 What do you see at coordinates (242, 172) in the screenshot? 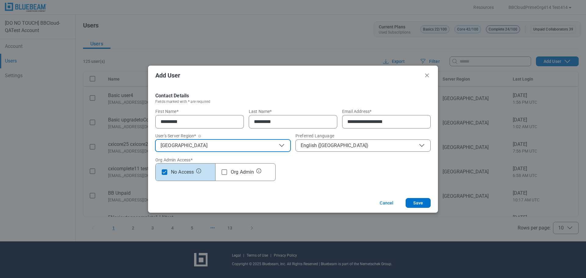
I see `span: Org Admin` at bounding box center [242, 172].